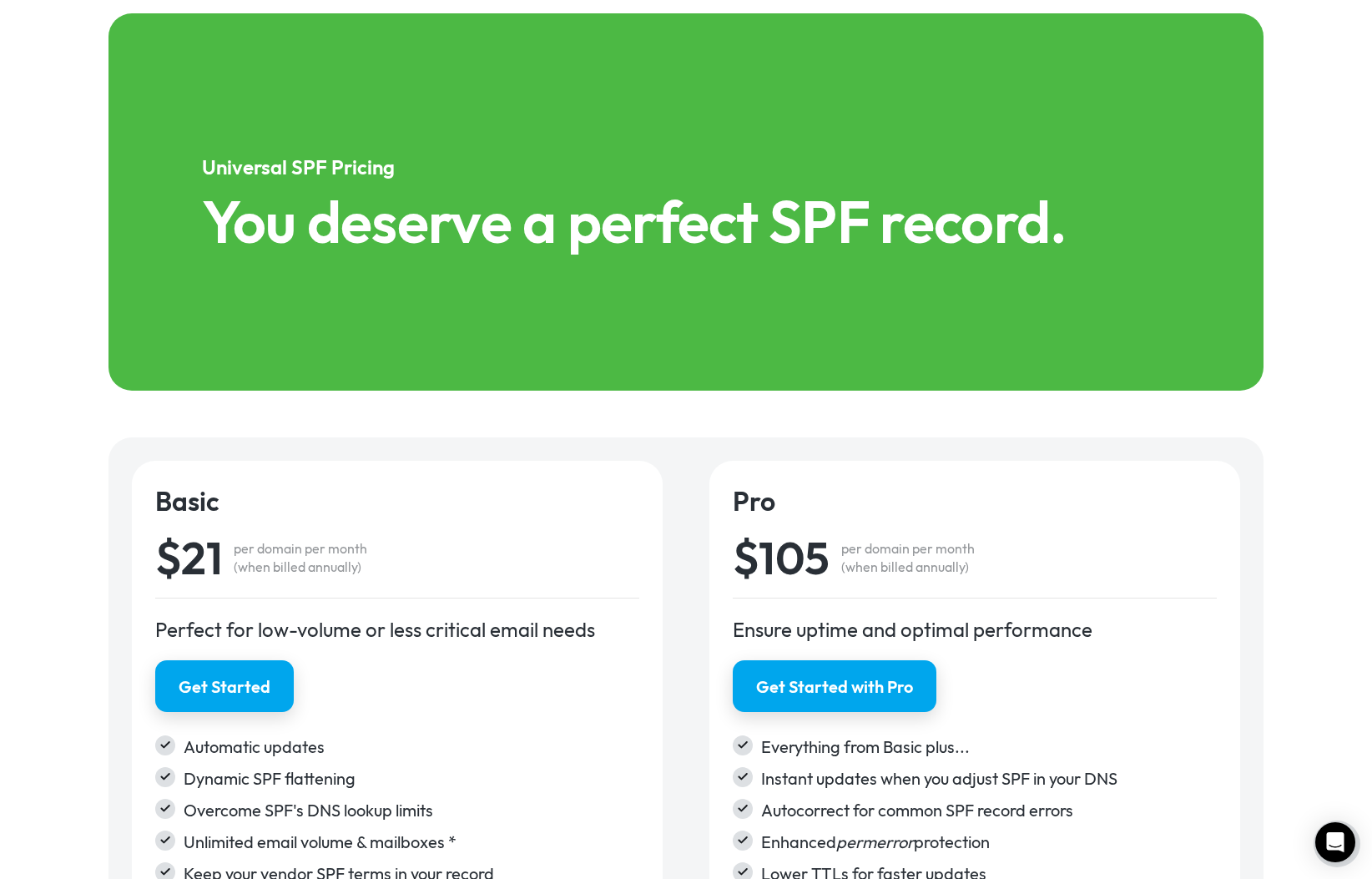  I want to click on div: $105, so click(781, 557).